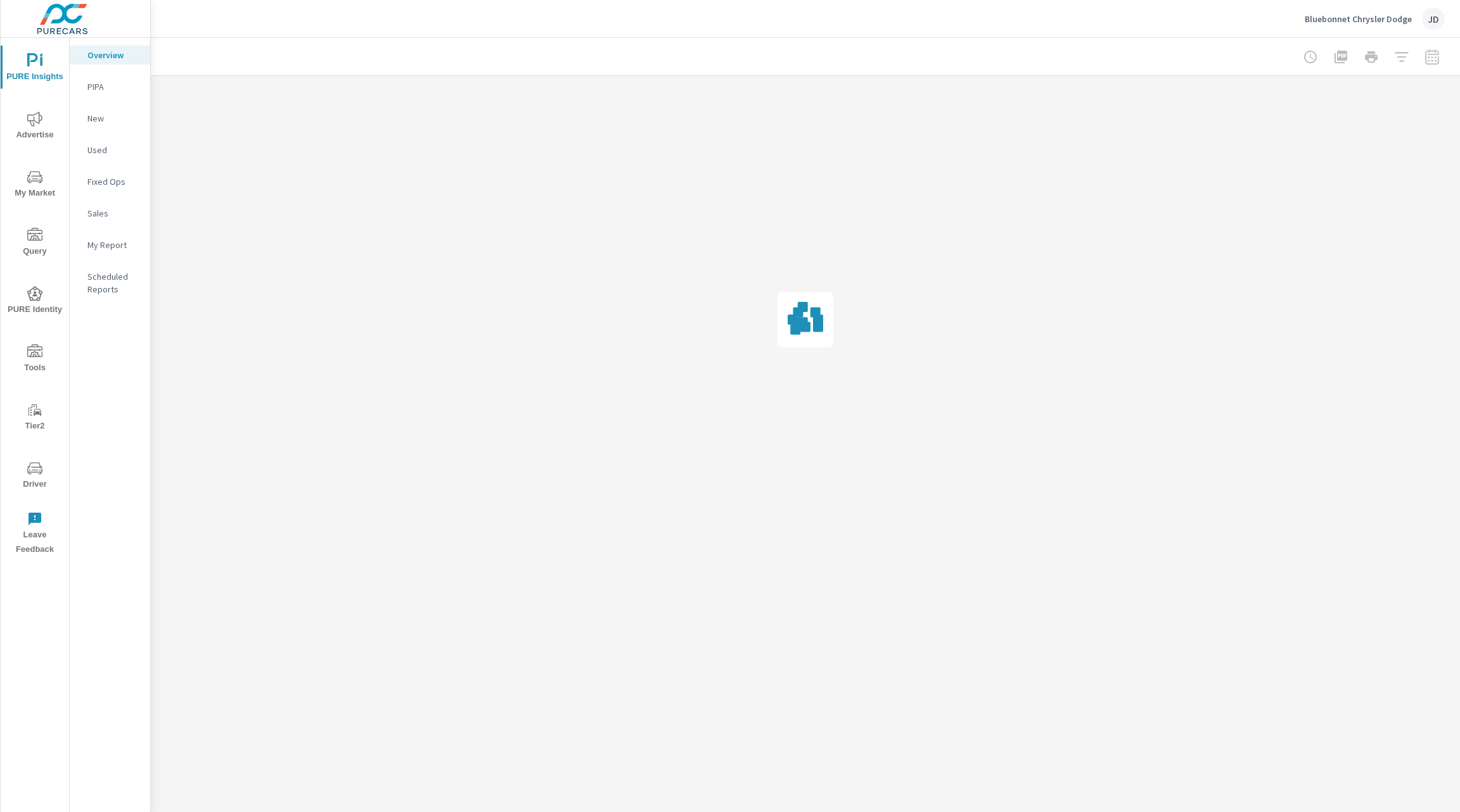 This screenshot has width=1460, height=812. Describe the element at coordinates (35, 68) in the screenshot. I see `span: PURE Insights` at that location.